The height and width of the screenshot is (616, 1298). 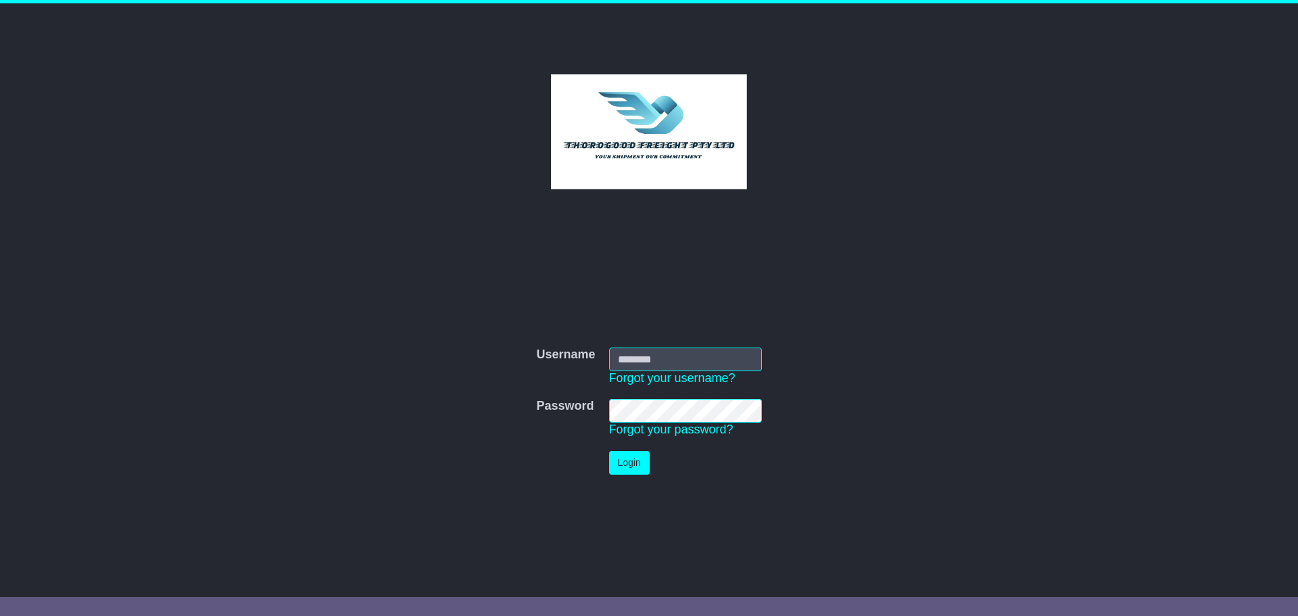 I want to click on a: Forgot your username?, so click(x=672, y=378).